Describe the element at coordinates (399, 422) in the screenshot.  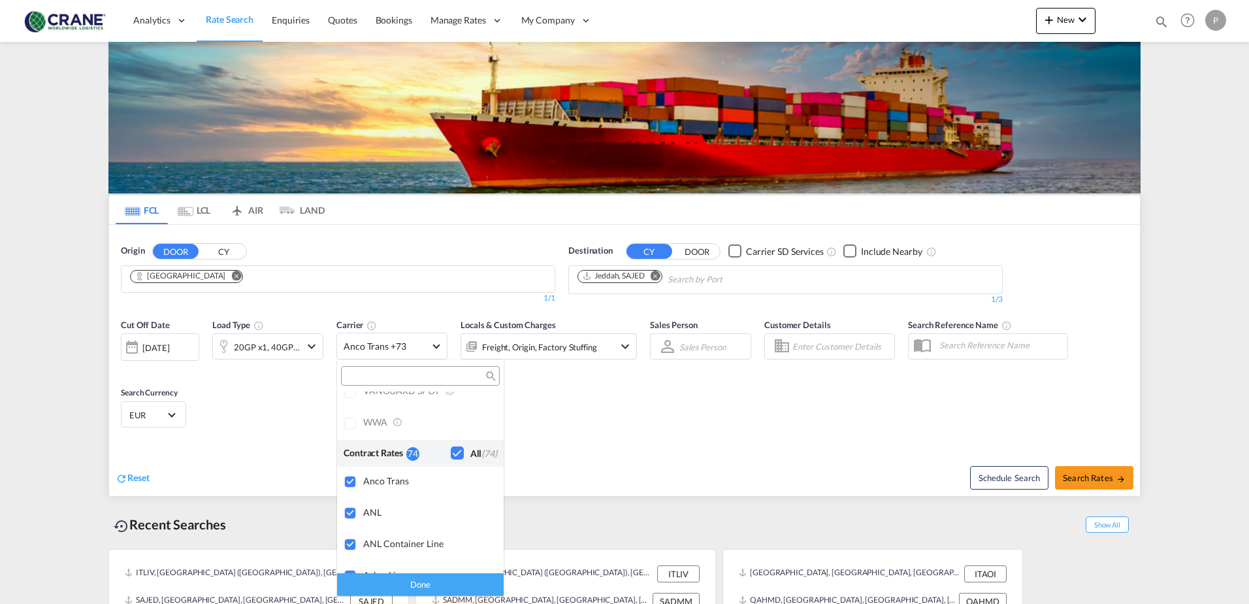
I see `md-icon: s18 icon-information-outline` at that location.